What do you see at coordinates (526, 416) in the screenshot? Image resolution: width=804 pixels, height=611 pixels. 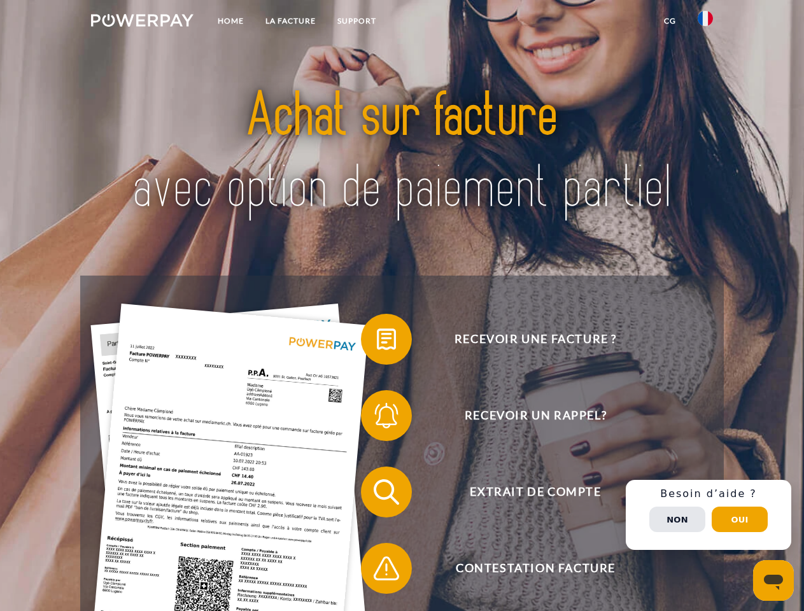 I see `button: Recevoir un rappel?` at bounding box center [526, 416].